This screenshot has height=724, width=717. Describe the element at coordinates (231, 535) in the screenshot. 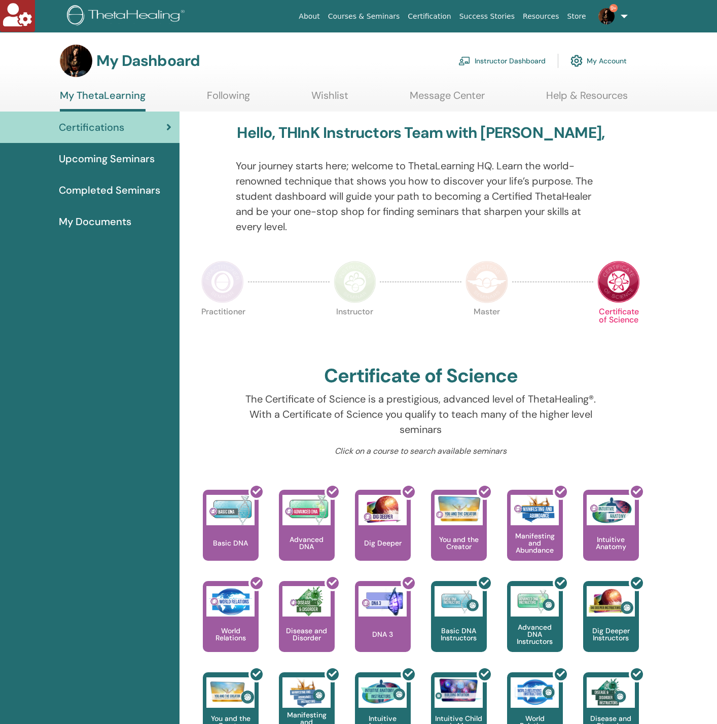

I see `a: Basic DNA Basic DNA` at that location.